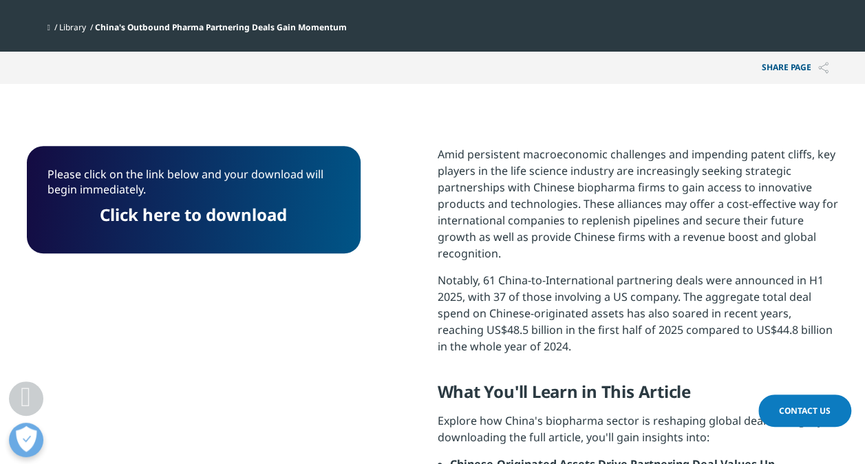  I want to click on span: China's Outbound Pharma Partnering Deals Gain Momentum, so click(221, 27).